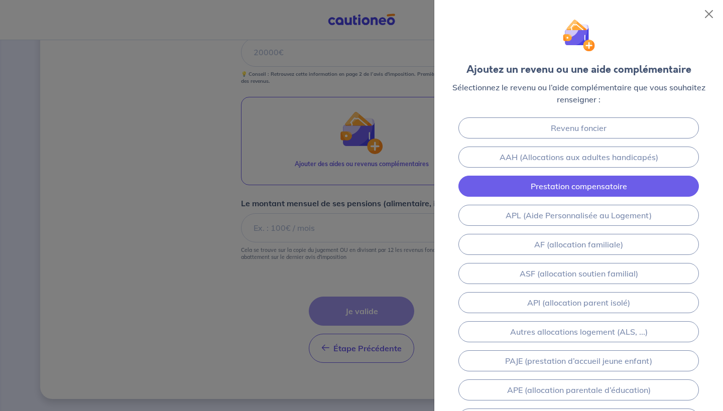 This screenshot has width=723, height=411. Describe the element at coordinates (579, 215) in the screenshot. I see `a: APL (Aide Personnalisée au Logement)` at that location.